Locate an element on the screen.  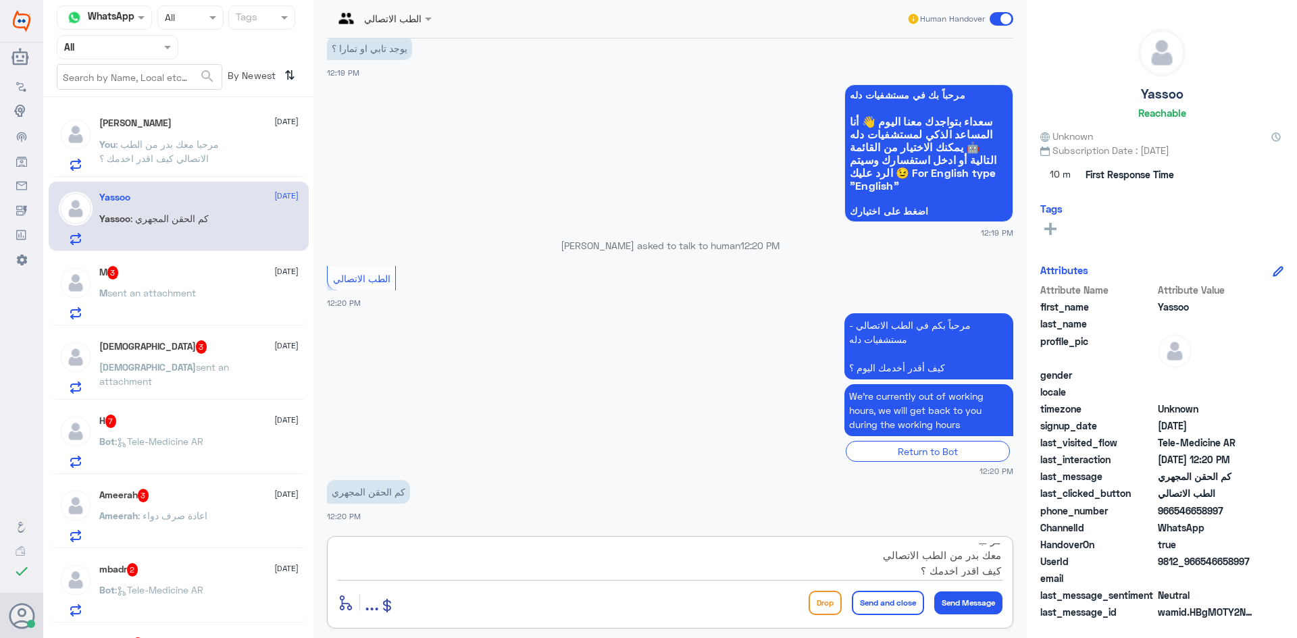
h6: Reachable is located at coordinates (1162, 113).